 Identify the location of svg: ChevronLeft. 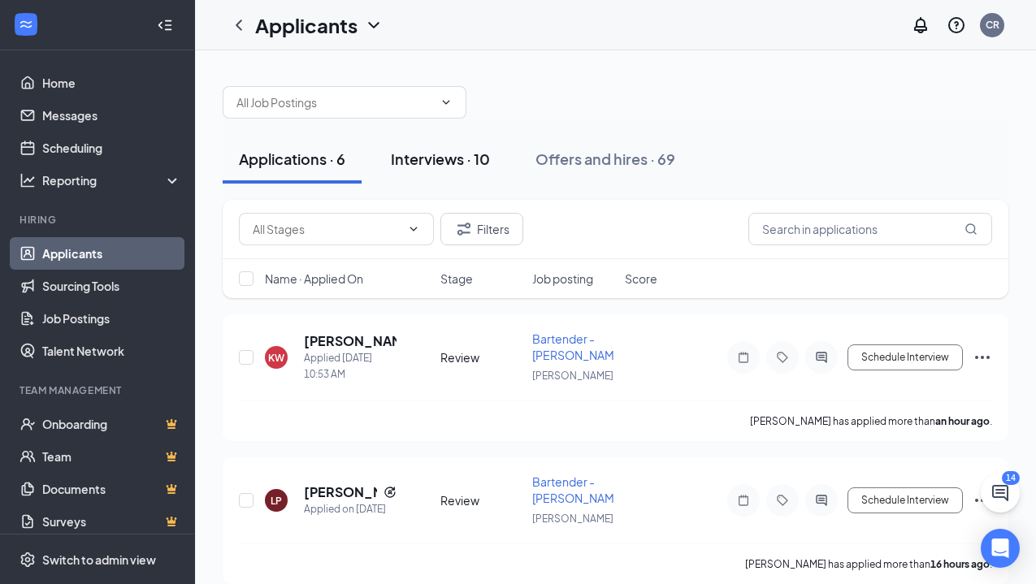
(239, 25).